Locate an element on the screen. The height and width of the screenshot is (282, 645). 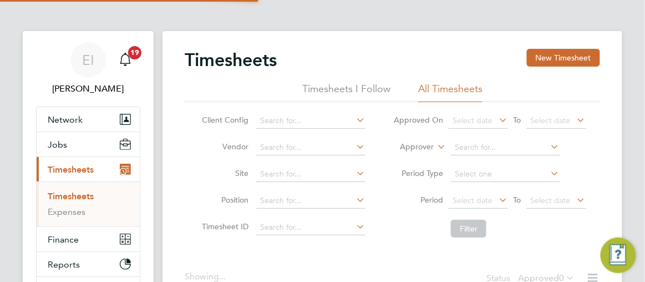
button: Timesheets is located at coordinates (88, 169).